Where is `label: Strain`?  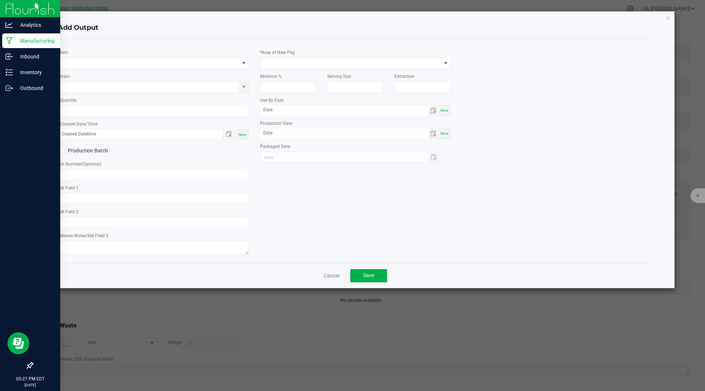
label: Strain is located at coordinates (64, 76).